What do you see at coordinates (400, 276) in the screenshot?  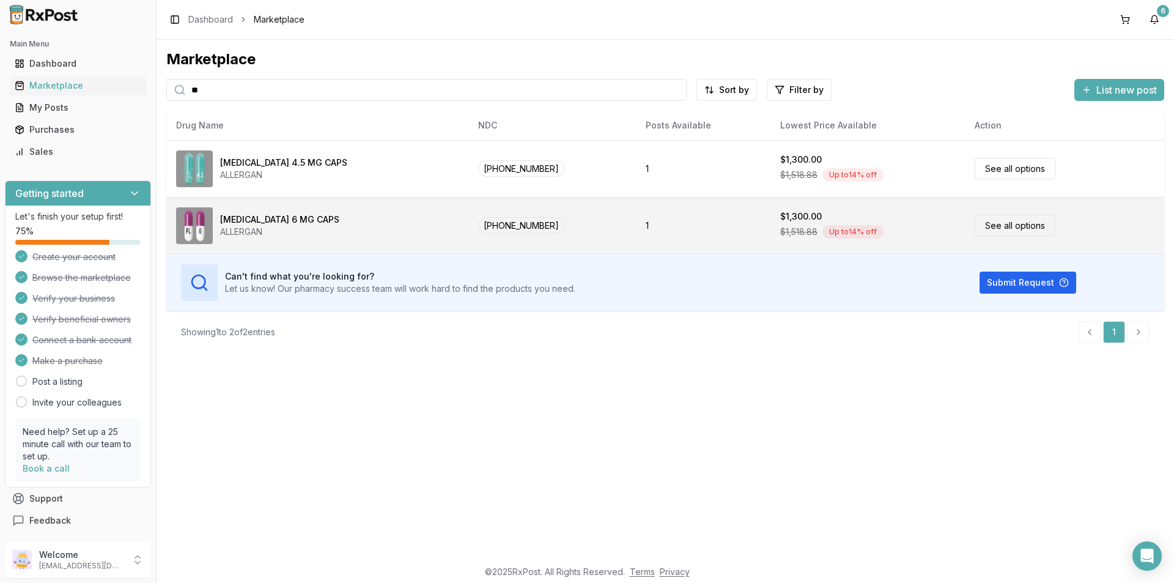 I see `h3: Can't find what you're looking for?` at bounding box center [400, 276].